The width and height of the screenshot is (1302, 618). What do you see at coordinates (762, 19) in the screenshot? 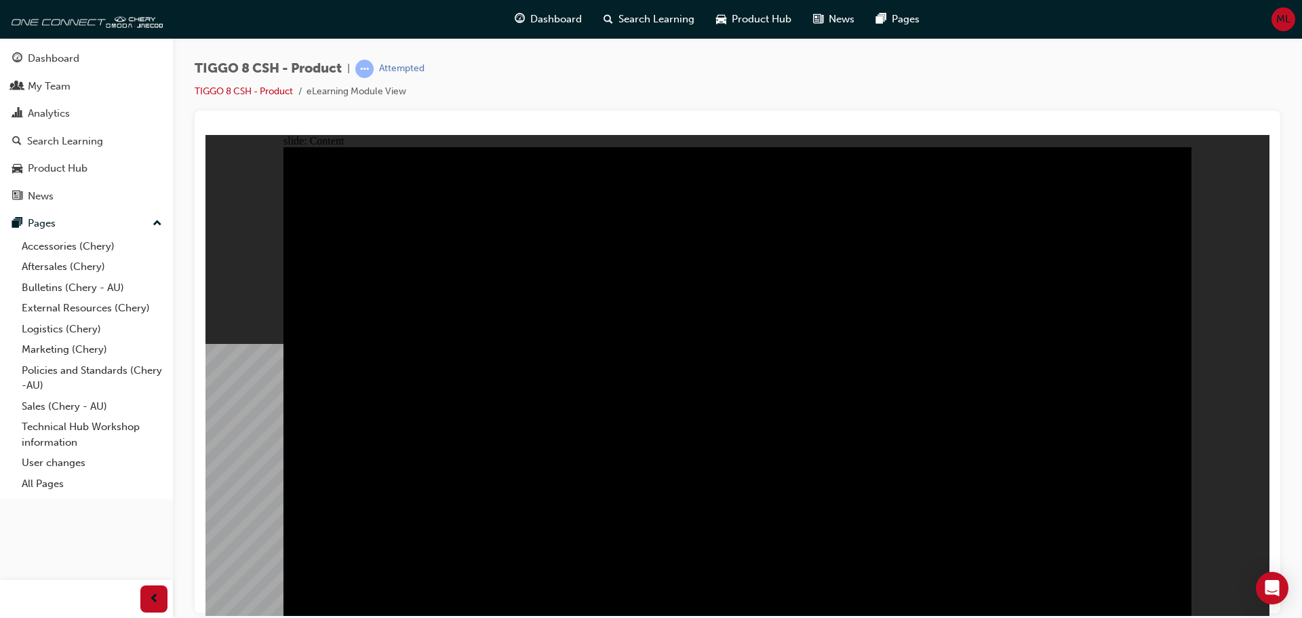
I see `span: Product Hub` at bounding box center [762, 19].